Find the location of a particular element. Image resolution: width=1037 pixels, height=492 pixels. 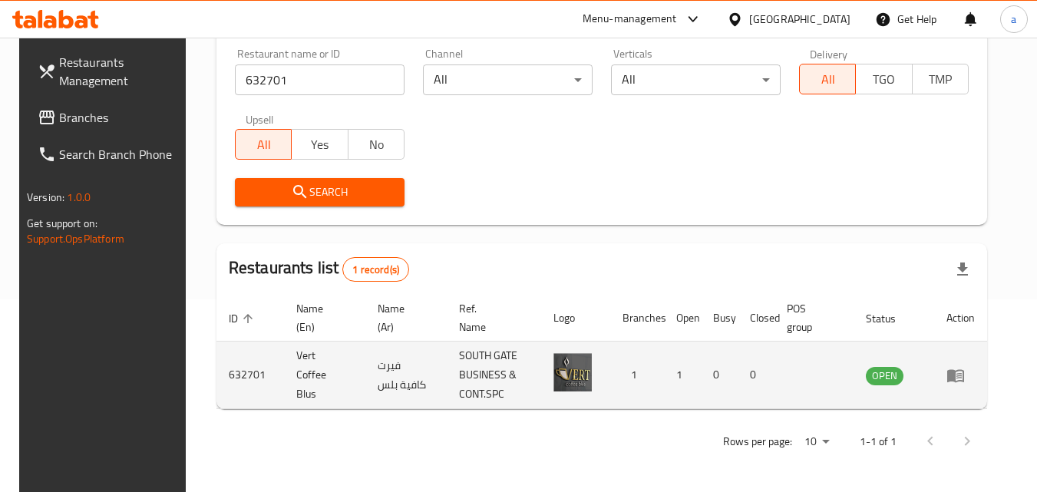

a: Search Branch Phone is located at coordinates (109, 154).